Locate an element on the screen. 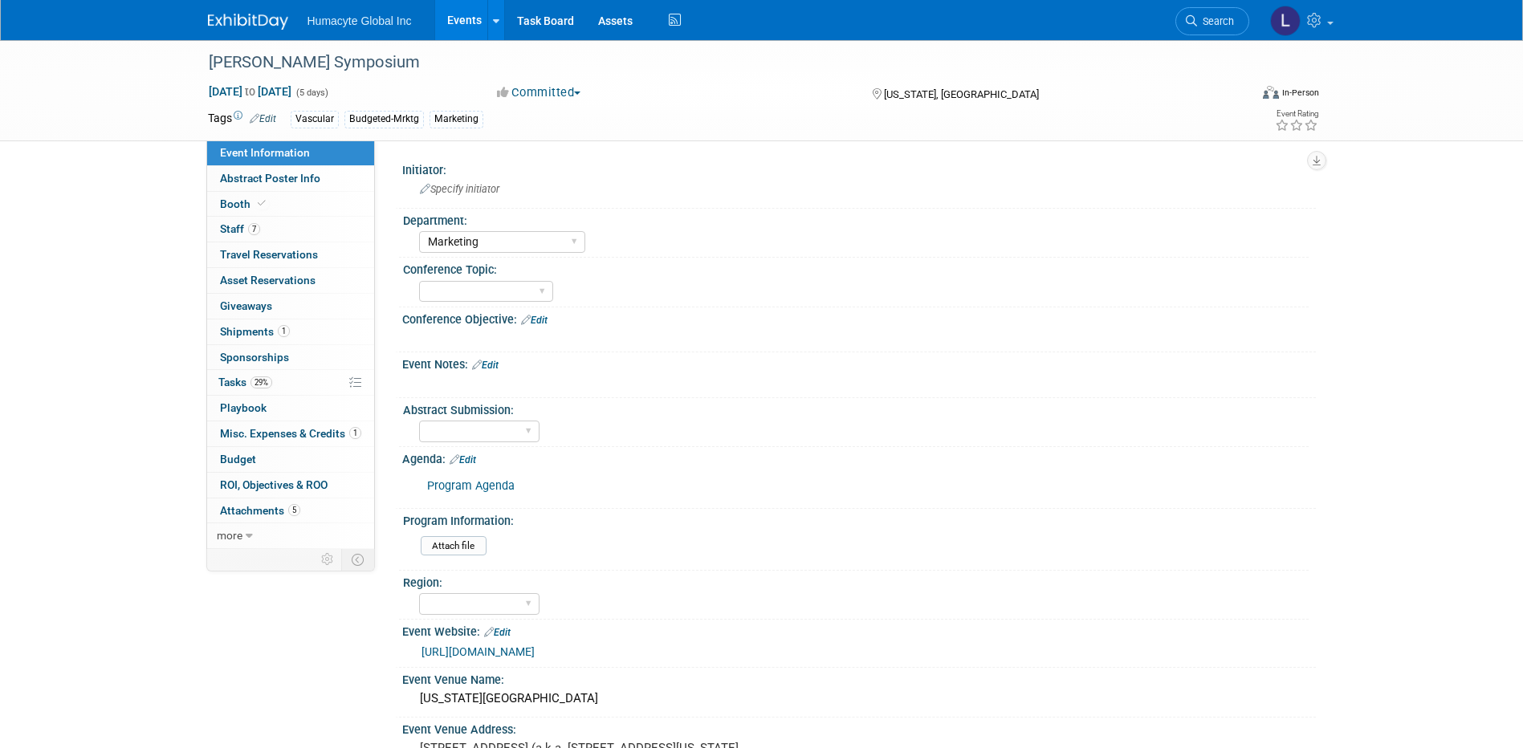  div: Vascular is located at coordinates (315, 119).